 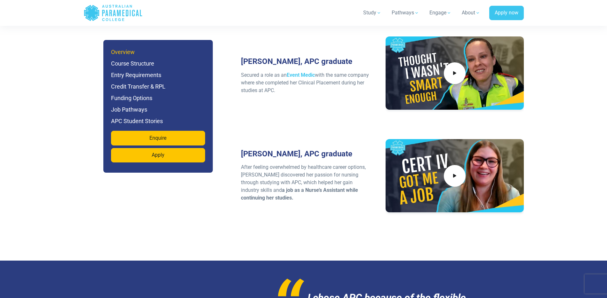 I want to click on a: Australian Paramedical College, so click(x=113, y=13).